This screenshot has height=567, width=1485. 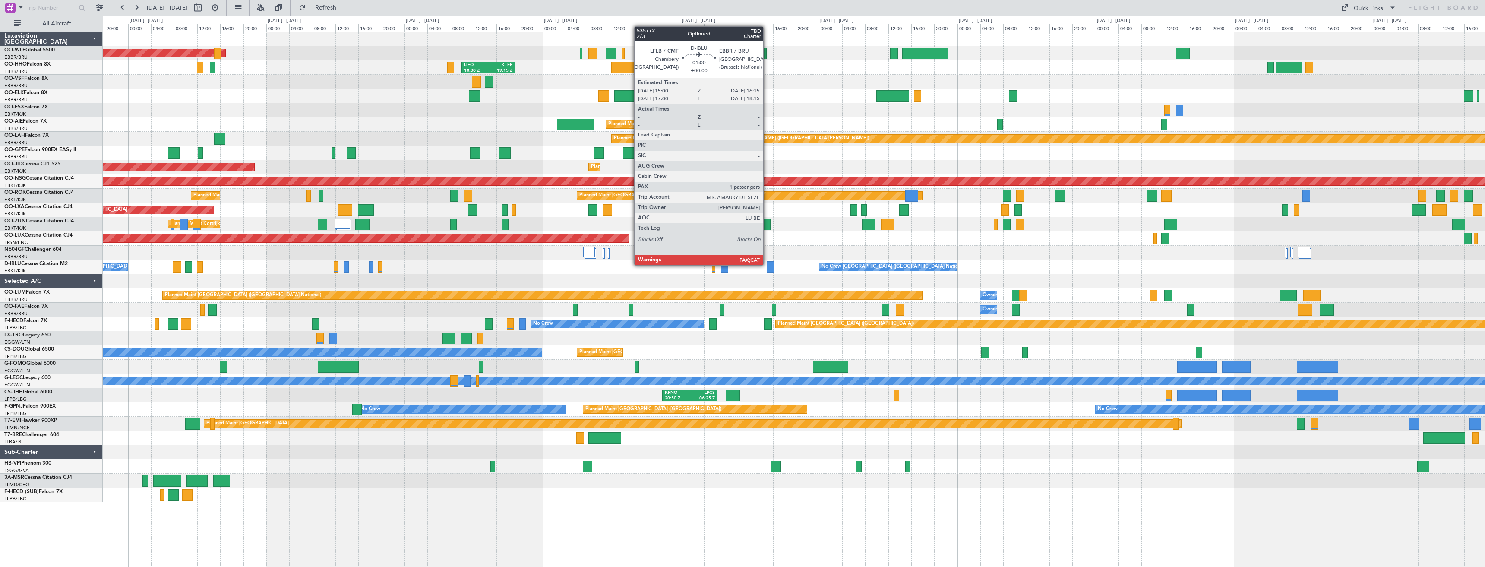 What do you see at coordinates (36, 264) in the screenshot?
I see `a: D-IBLUCessna Citation M2` at bounding box center [36, 264].